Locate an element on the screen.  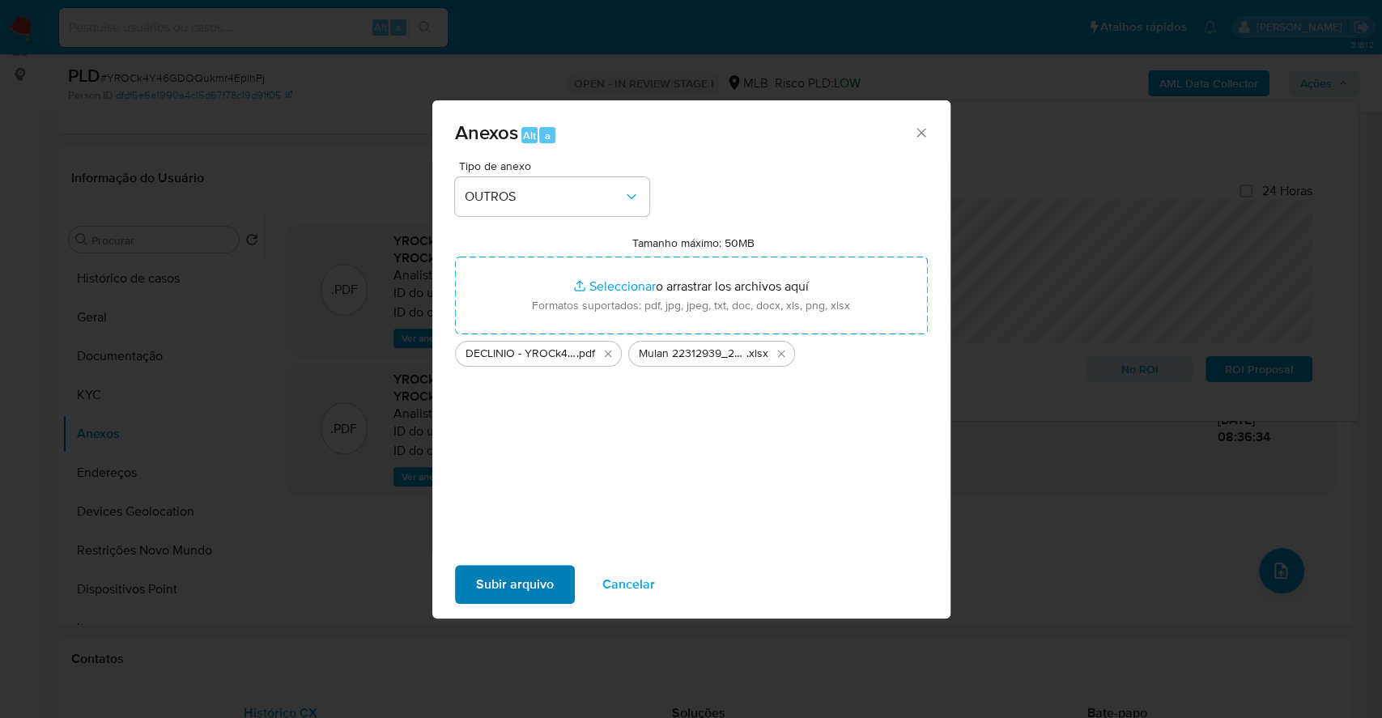
span: Tipo de anexo is located at coordinates (556, 166).